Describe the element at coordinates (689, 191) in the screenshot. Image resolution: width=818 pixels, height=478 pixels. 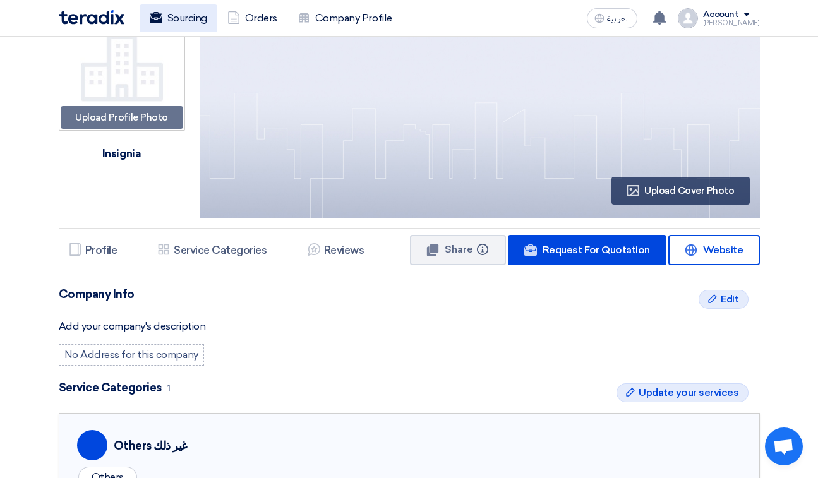
I see `span: Upload Cover Photo` at that location.